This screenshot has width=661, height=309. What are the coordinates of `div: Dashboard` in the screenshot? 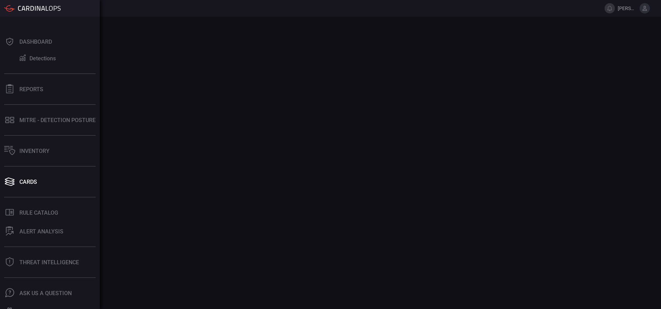 It's located at (36, 42).